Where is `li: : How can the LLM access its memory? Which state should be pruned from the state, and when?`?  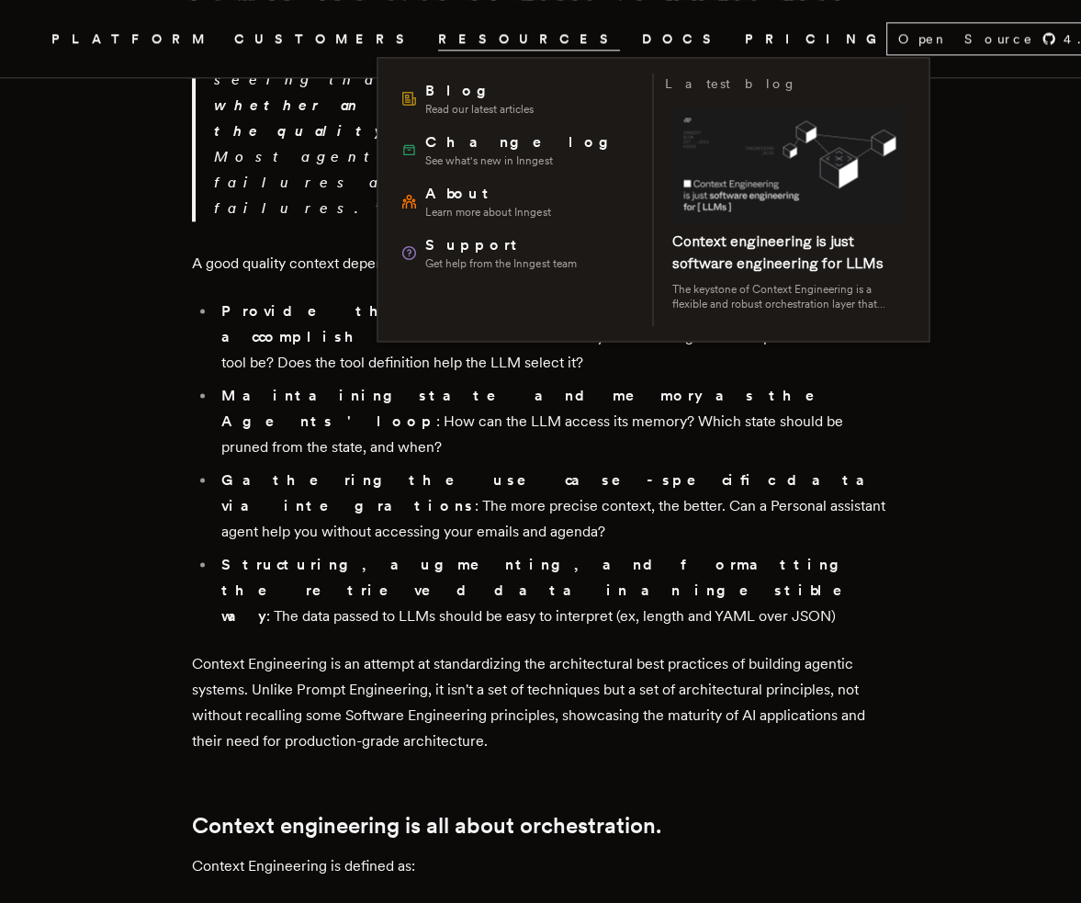
li: : How can the LLM access its memory? Which state should be pruned from the state, and when? is located at coordinates (553, 422).